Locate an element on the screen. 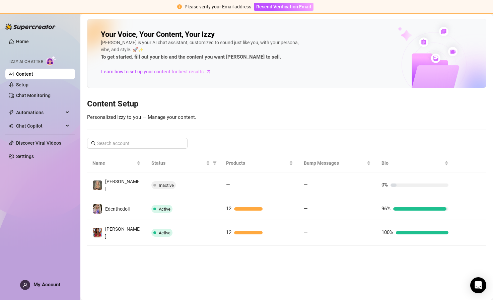 The height and width of the screenshot is (300, 493). span: 100% is located at coordinates (387, 232).